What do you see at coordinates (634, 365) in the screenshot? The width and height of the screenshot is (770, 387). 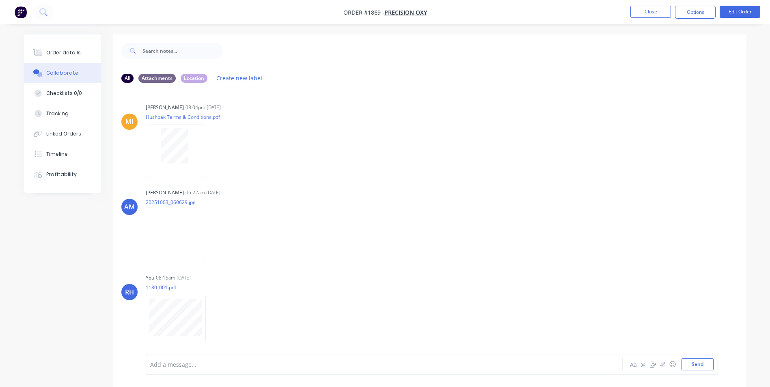 I see `button: Aa` at bounding box center [634, 365].